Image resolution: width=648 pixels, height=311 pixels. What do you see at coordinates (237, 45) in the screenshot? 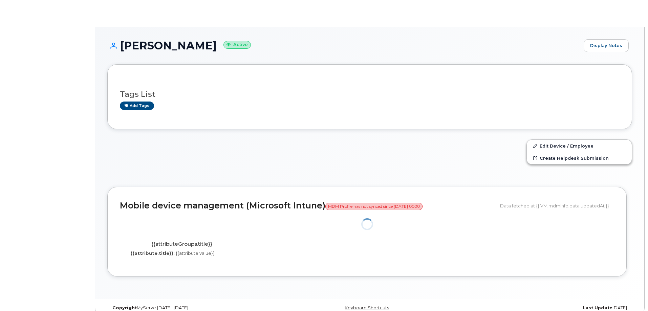
I see `small: Active` at bounding box center [237, 45].